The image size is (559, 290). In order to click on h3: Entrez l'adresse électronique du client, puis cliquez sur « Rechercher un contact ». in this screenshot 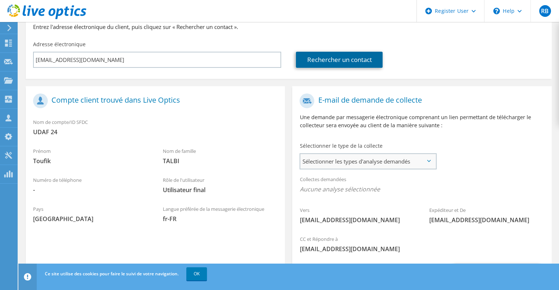, I will do `click(288, 27)`.